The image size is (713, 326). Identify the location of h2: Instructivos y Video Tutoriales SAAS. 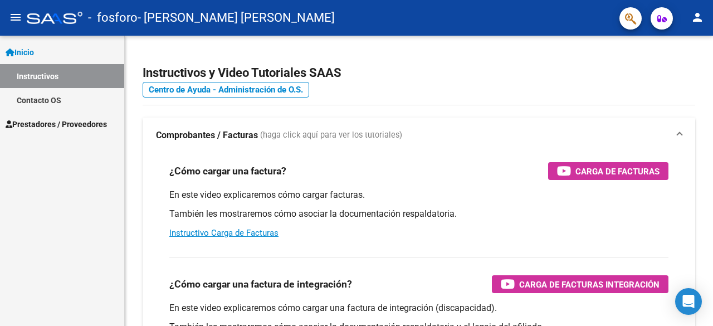
(419, 73).